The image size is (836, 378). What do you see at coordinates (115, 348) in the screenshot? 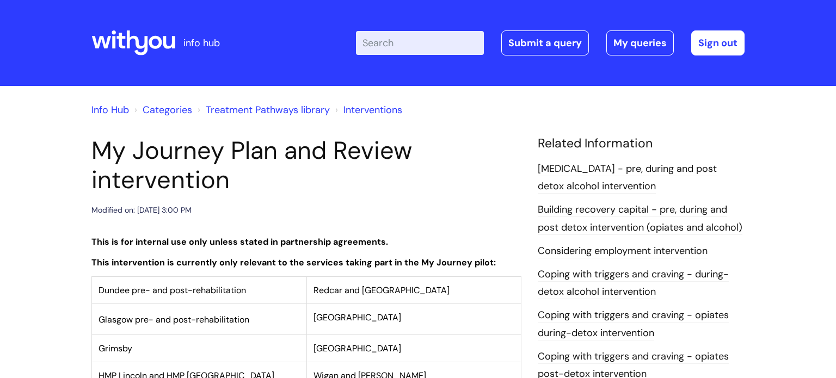
I see `span: Grimsby` at bounding box center [115, 348].